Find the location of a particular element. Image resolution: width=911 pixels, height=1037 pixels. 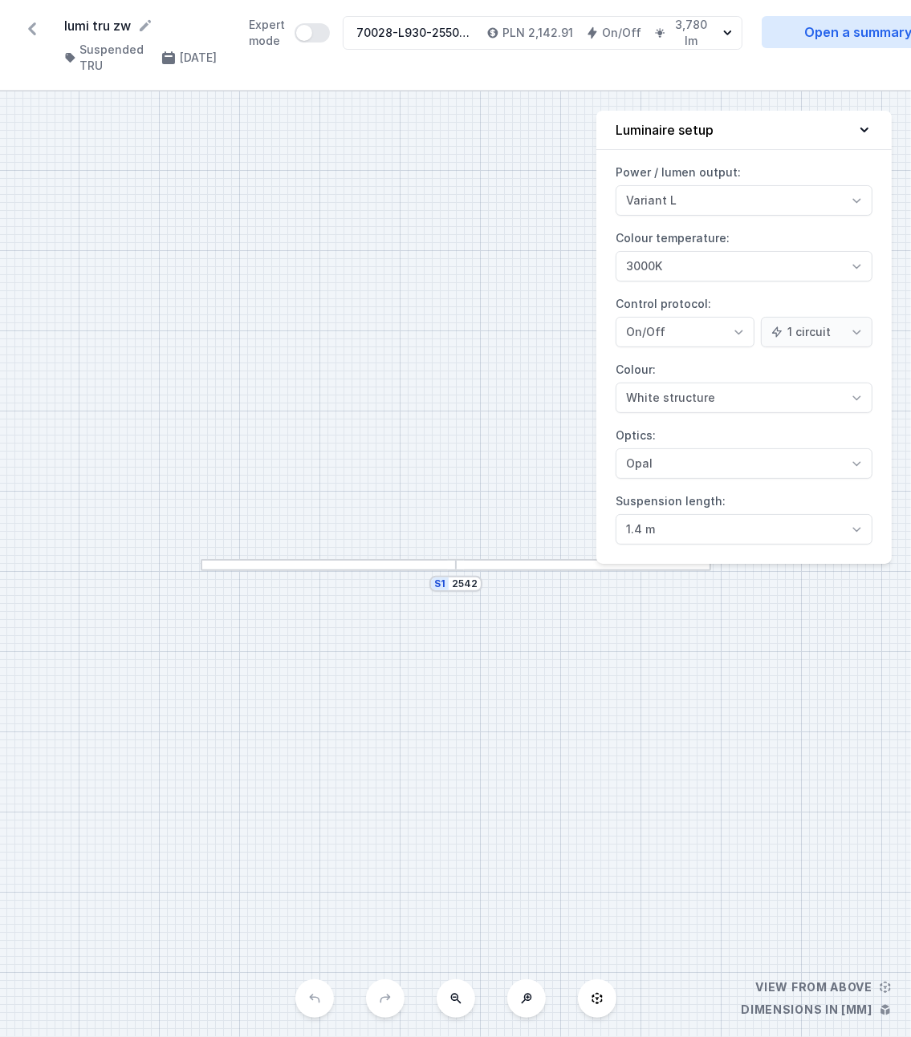

h4: 3,780 lm is located at coordinates (691, 33).